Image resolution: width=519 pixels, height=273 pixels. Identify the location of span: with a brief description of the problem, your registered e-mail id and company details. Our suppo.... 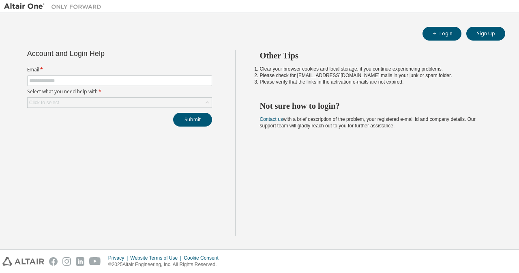
(368, 122).